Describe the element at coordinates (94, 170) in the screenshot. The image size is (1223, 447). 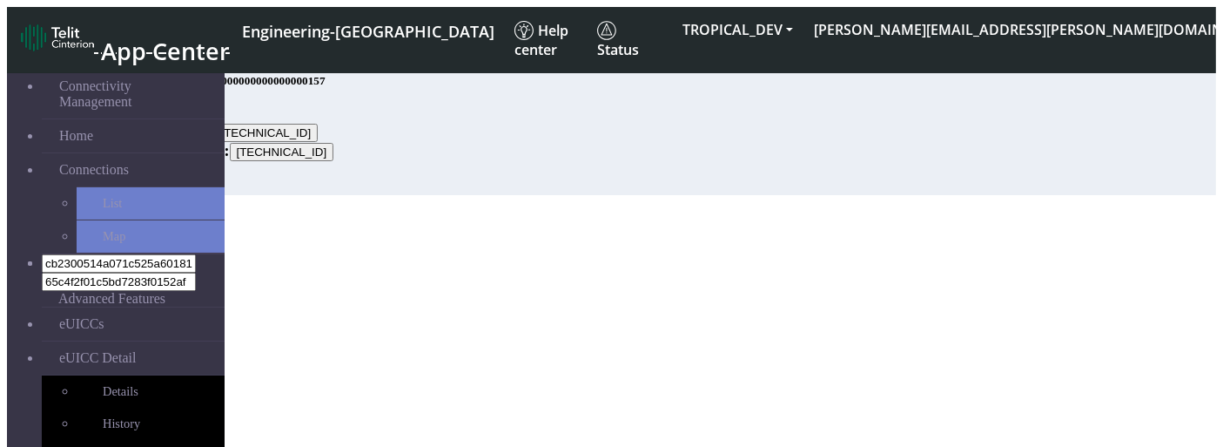
I see `span: Connections` at that location.